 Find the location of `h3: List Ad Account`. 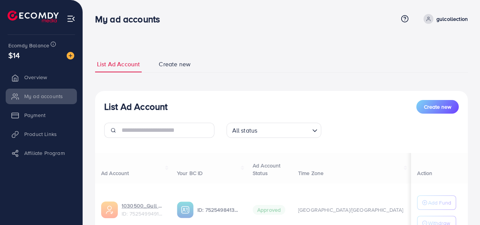

h3: List Ad Account is located at coordinates (136, 106).